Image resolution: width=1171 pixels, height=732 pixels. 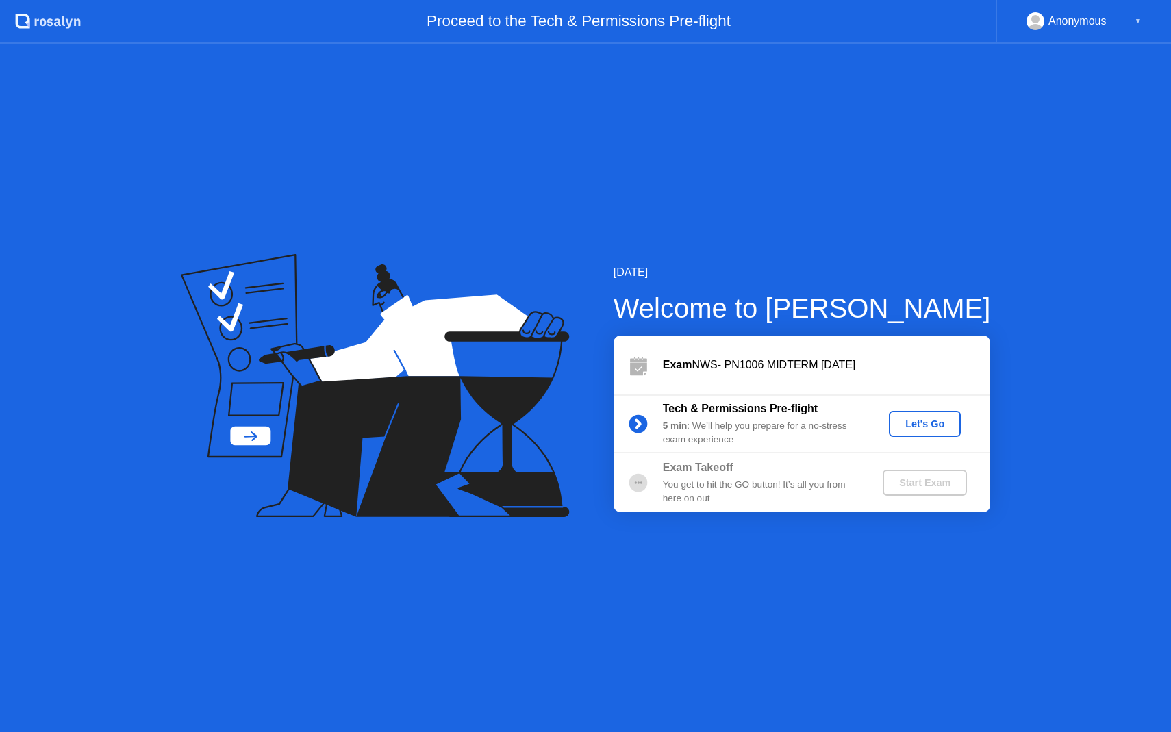 What do you see at coordinates (925, 483) in the screenshot?
I see `button: Start Exam` at bounding box center [925, 483].